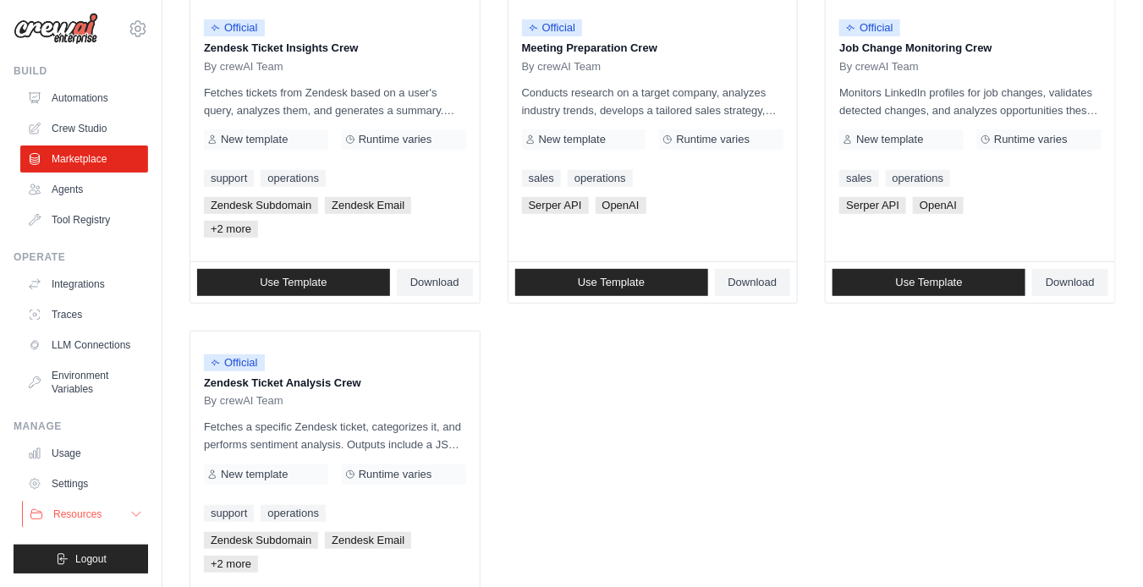 The image size is (1143, 587). Describe the element at coordinates (335, 436) in the screenshot. I see `p: Fetches a specific Zendesk ticket, categorizes it, and performs sentiment analysis. Outputs inclu...` at that location.